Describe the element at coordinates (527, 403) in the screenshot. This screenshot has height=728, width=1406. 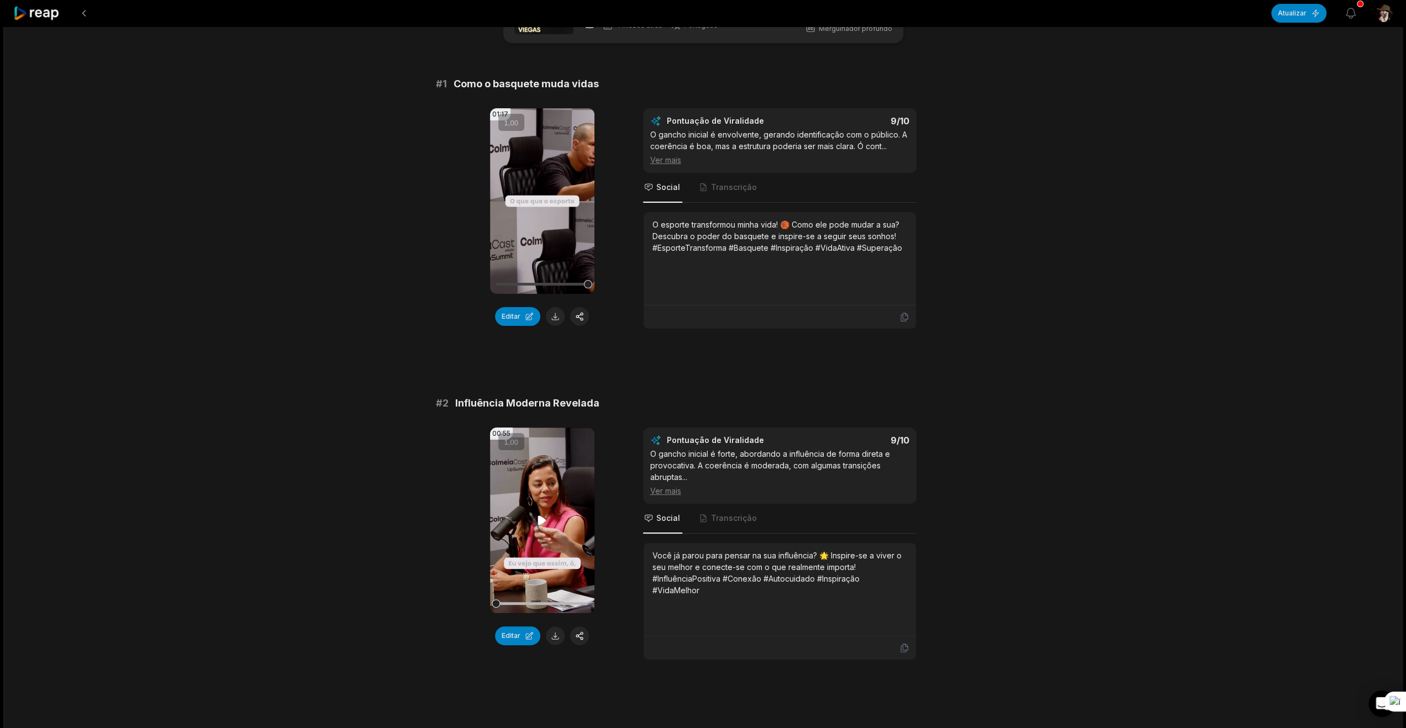
I see `font: Influência Moderna Revelada` at that location.